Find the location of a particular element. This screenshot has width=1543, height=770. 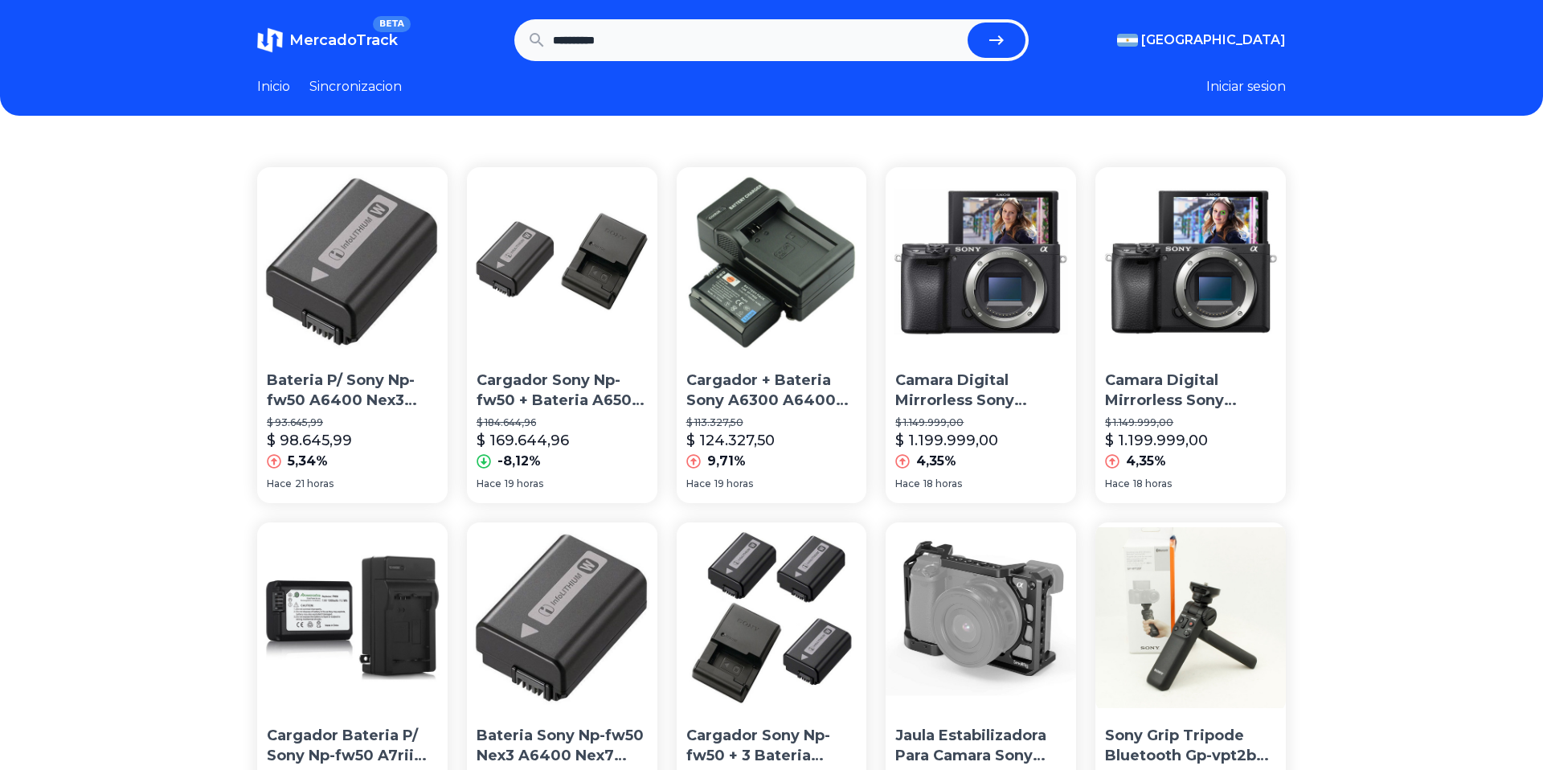

img: Cargador Bateria P/ Sony Np-fw50 A7rii A5100 A6400 Nex3 Nex5 is located at coordinates (352, 617).